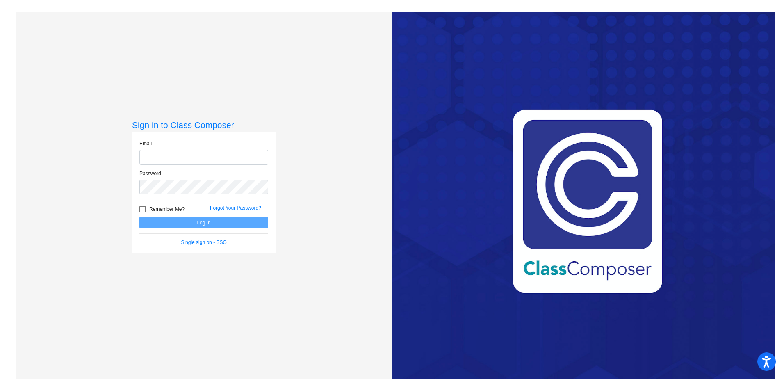 The height and width of the screenshot is (379, 784). Describe the element at coordinates (150, 173) in the screenshot. I see `label: Password` at that location.